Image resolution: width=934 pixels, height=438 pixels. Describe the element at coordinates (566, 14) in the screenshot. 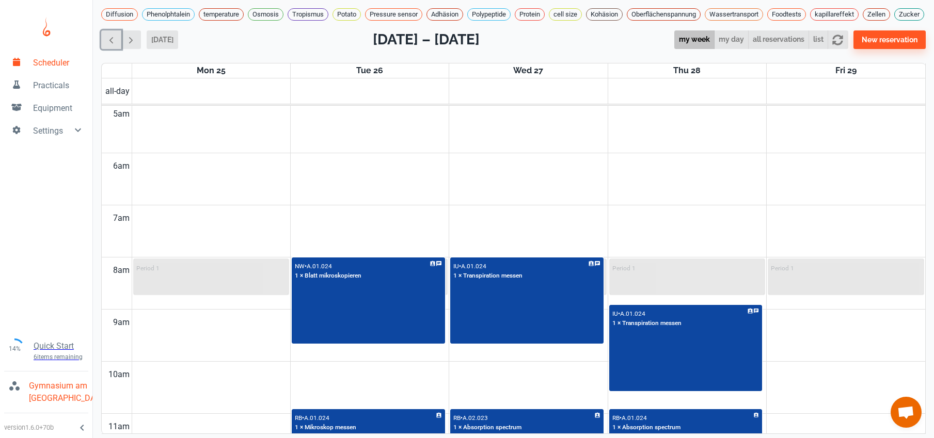

I see `span: cell size` at that location.